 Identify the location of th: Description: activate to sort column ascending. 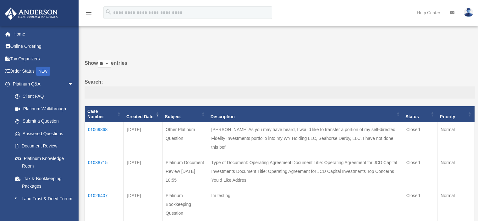
(306, 114).